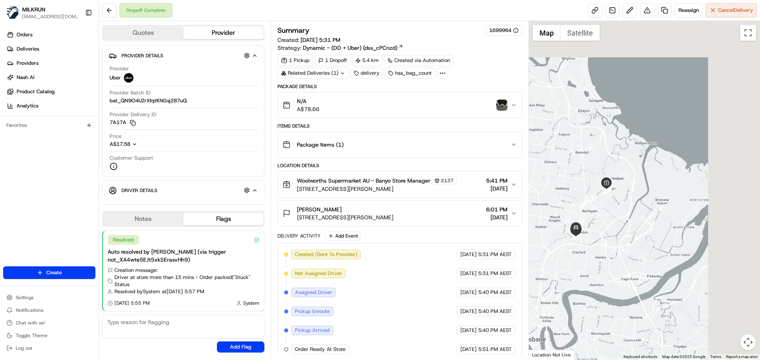  What do you see at coordinates (318, 274) in the screenshot?
I see `span: Not Assigned Driver` at bounding box center [318, 274].